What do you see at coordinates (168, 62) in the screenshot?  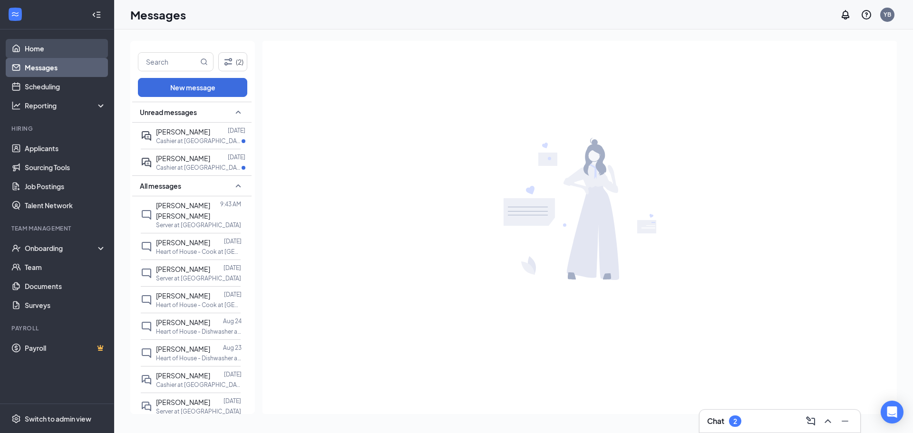 I see `input: Search` at bounding box center [168, 62].